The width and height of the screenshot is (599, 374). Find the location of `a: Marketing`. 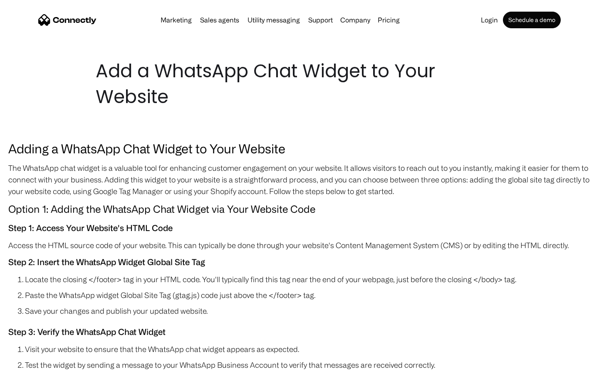

a: Marketing is located at coordinates (176, 20).